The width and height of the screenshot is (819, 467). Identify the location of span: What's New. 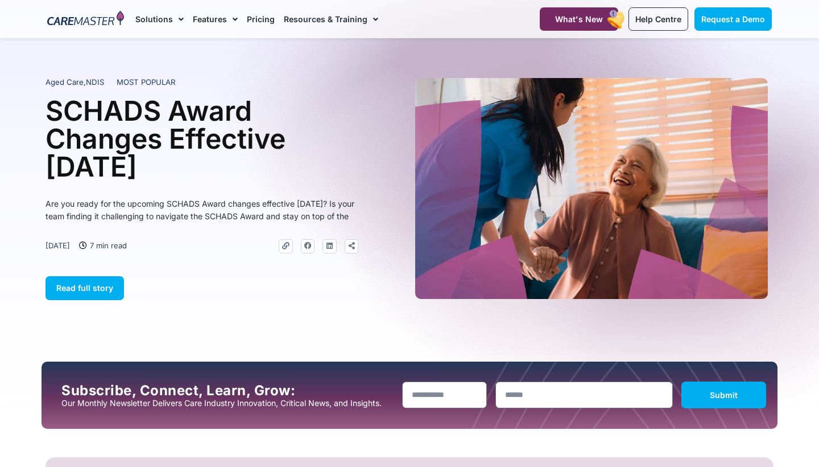
(579, 19).